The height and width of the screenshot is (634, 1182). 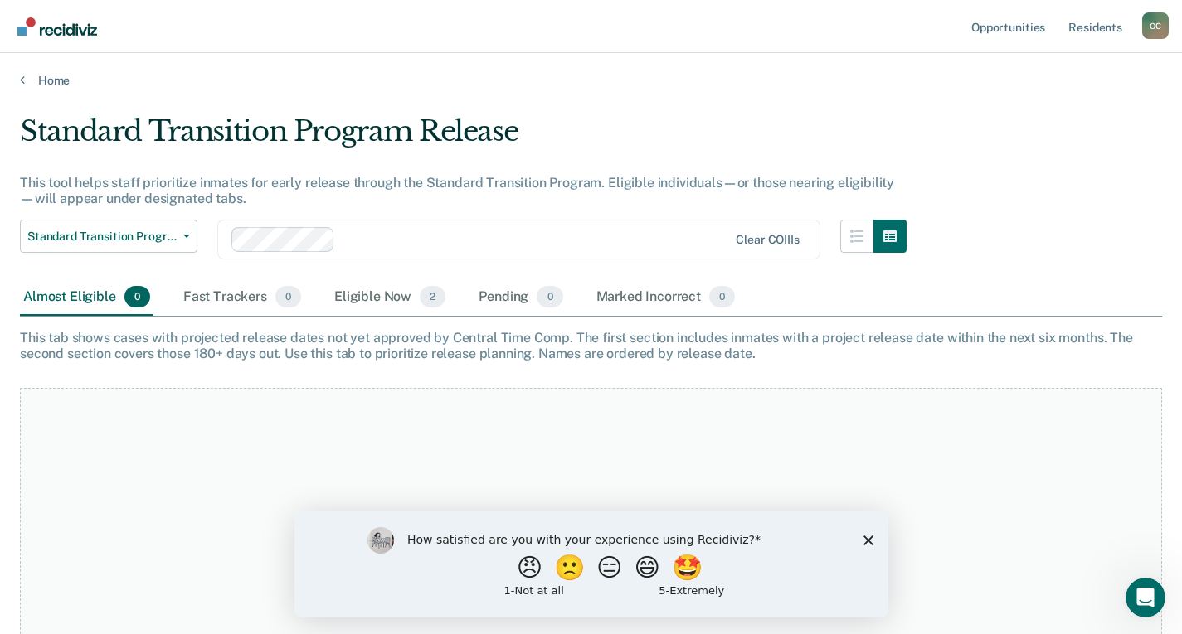 What do you see at coordinates (1155, 26) in the screenshot?
I see `div: O C` at bounding box center [1155, 26].